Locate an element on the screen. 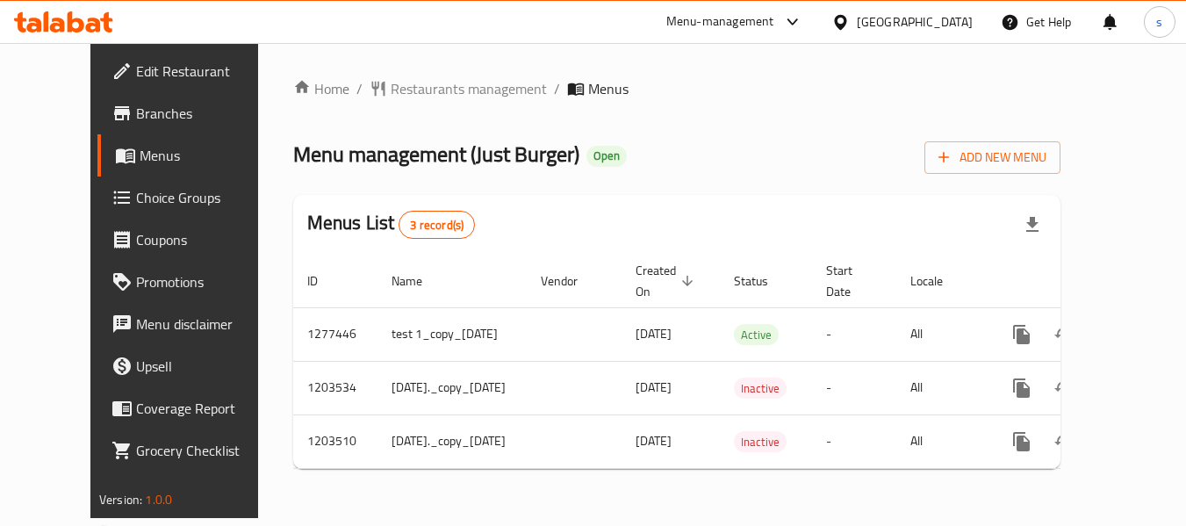 This screenshot has width=1186, height=526. a: Promotions is located at coordinates (193, 282).